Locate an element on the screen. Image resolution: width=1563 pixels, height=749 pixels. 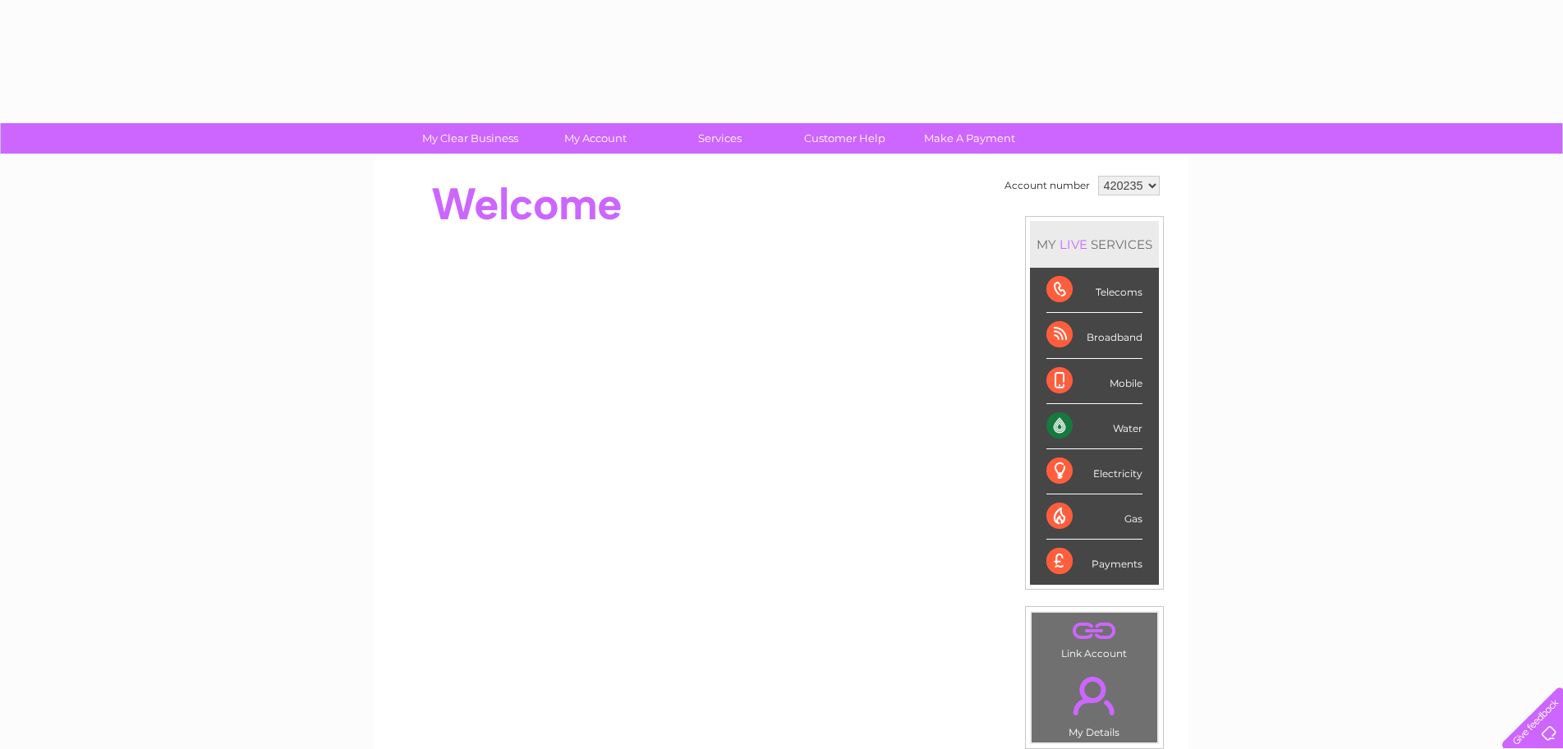
div: Electricity is located at coordinates (1094, 472).